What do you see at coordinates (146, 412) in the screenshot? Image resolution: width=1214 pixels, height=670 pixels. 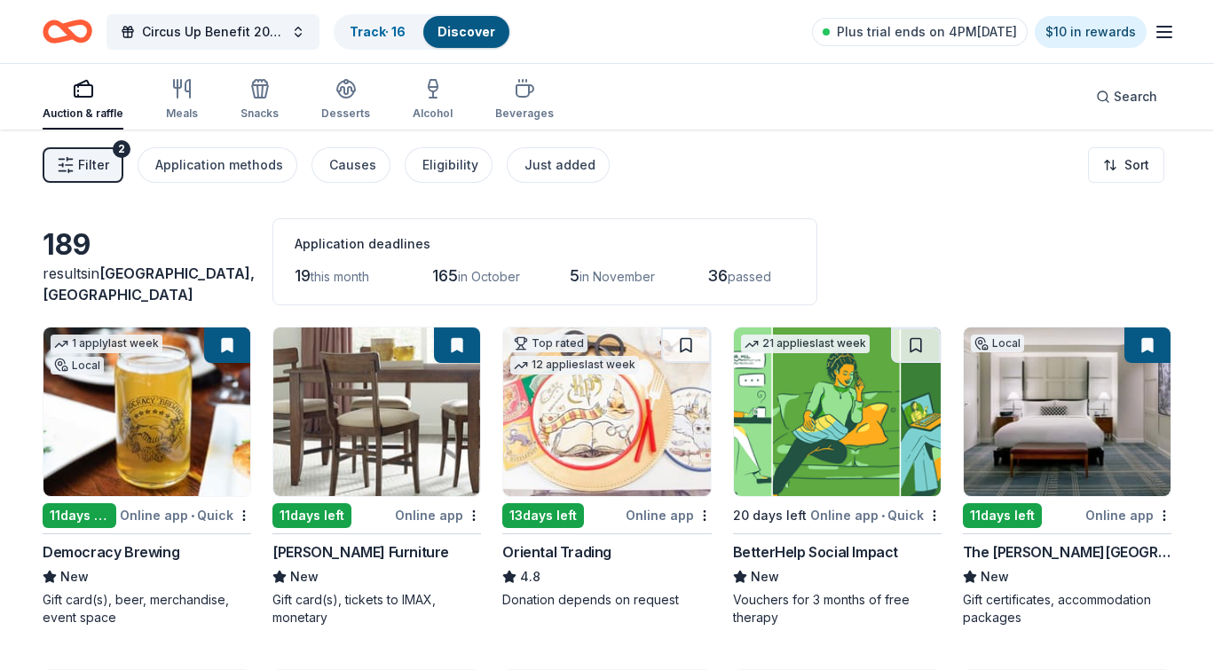 I see `img: Image for Democracy Brewing` at bounding box center [146, 412].